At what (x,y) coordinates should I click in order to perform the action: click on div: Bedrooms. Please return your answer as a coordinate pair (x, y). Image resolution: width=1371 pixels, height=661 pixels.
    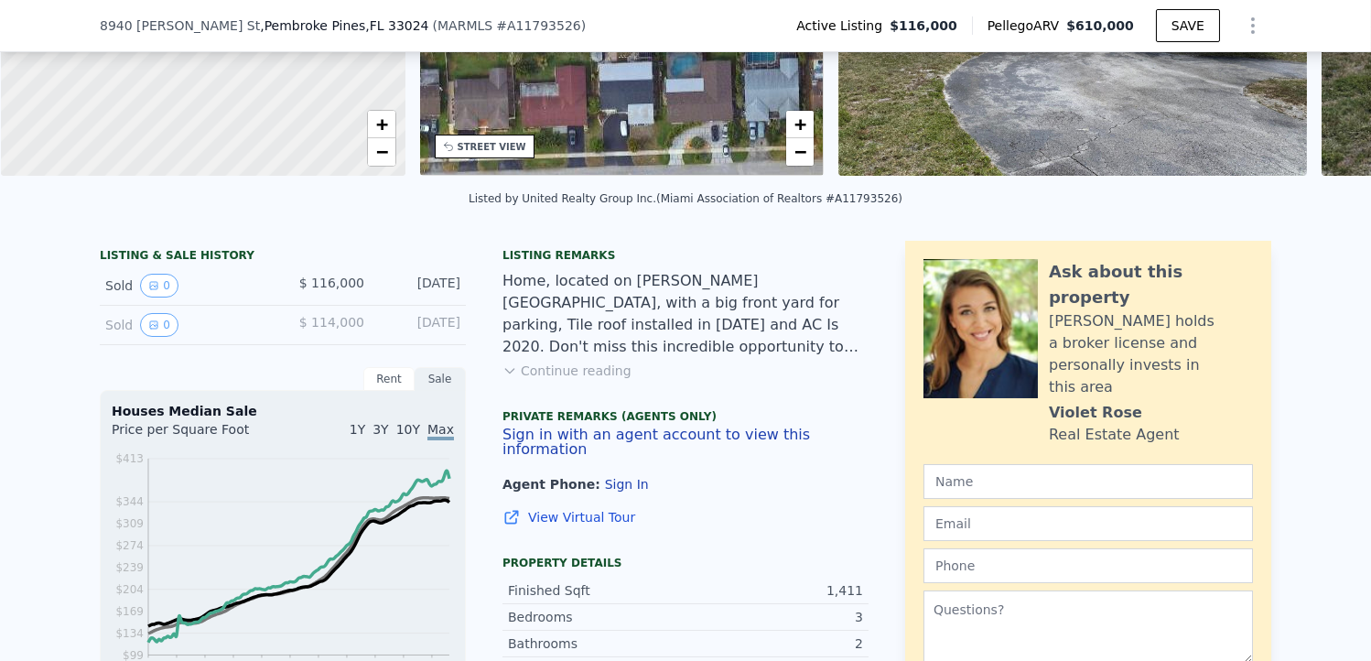
    Looking at the image, I should click on (597, 617).